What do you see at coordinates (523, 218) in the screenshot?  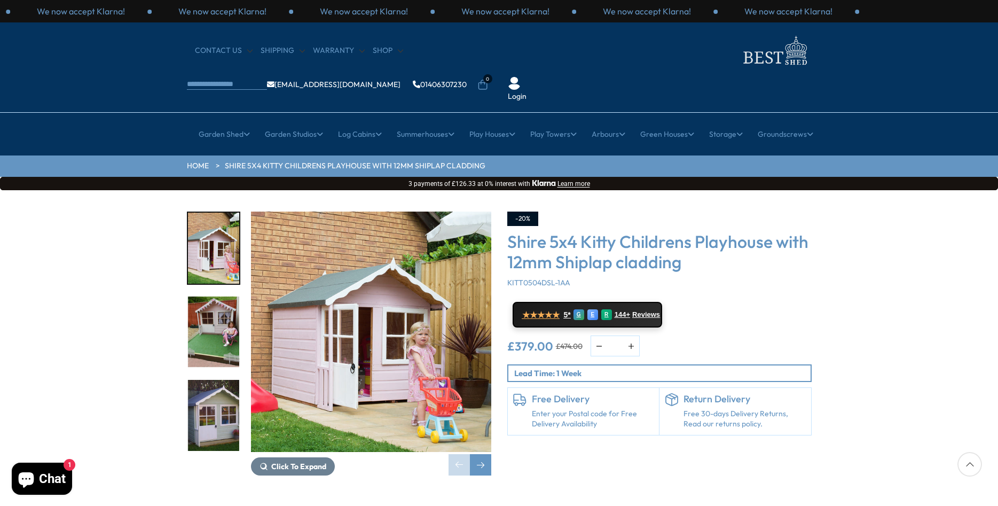 I see `div: -20%` at bounding box center [523, 218].